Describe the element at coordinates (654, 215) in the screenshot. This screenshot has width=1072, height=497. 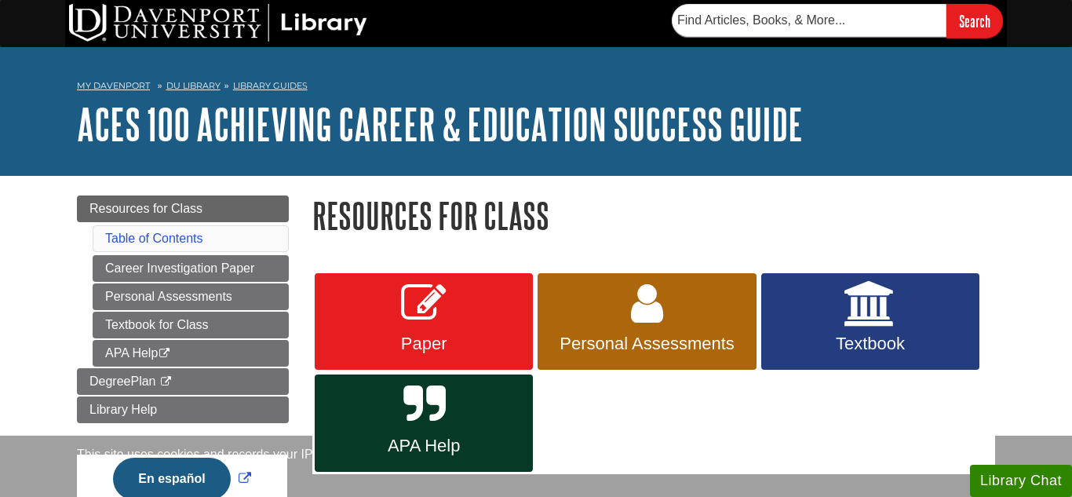
I see `h1: Resources for Class` at that location.